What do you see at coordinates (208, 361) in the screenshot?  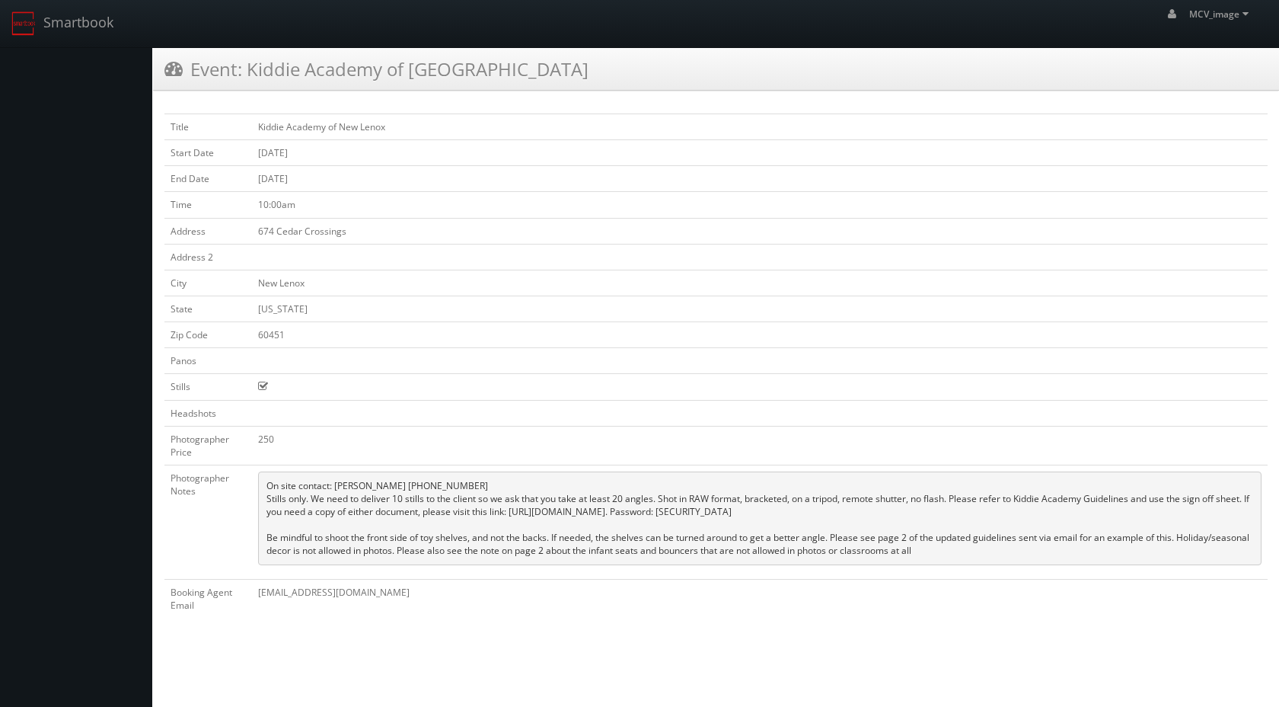 I see `td: Panos` at bounding box center [208, 361].